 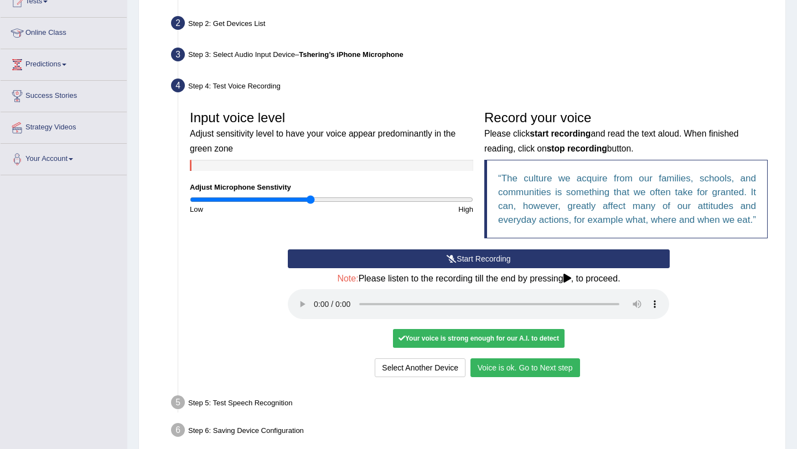 I want to click on b: start recording, so click(x=560, y=133).